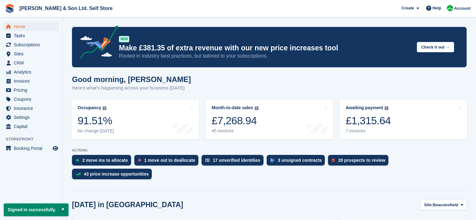  Describe the element at coordinates (445, 205) in the screenshot. I see `span: Beaconsfield` at that location.